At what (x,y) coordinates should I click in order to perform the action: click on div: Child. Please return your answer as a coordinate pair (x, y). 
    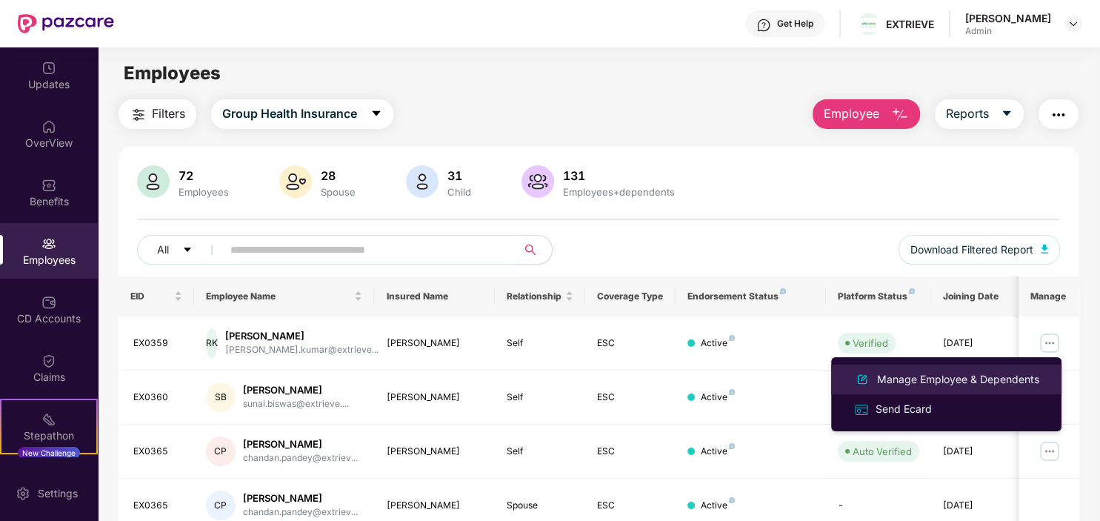
    Looking at the image, I should click on (459, 192).